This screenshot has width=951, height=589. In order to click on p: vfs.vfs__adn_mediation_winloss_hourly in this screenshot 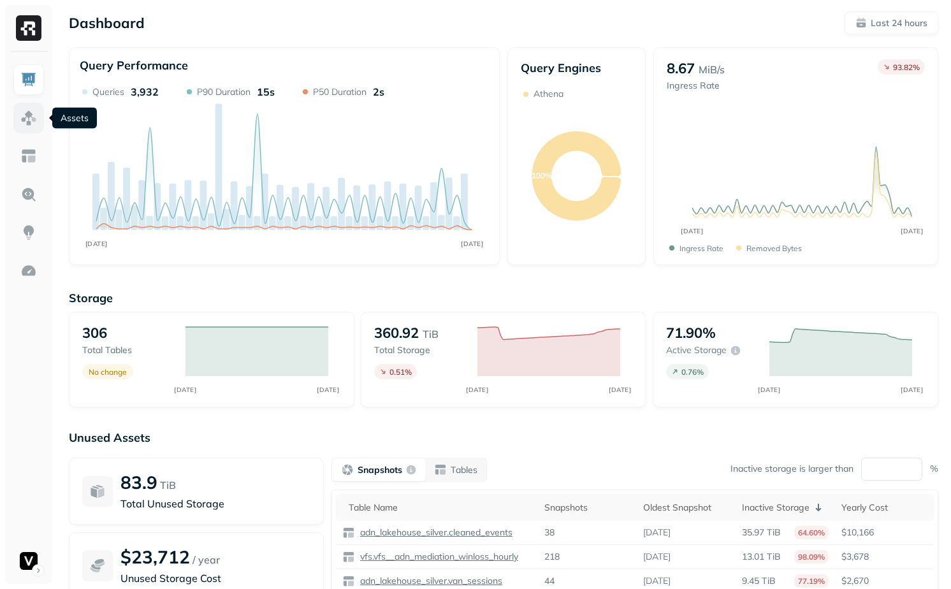, I will do `click(438, 557)`.